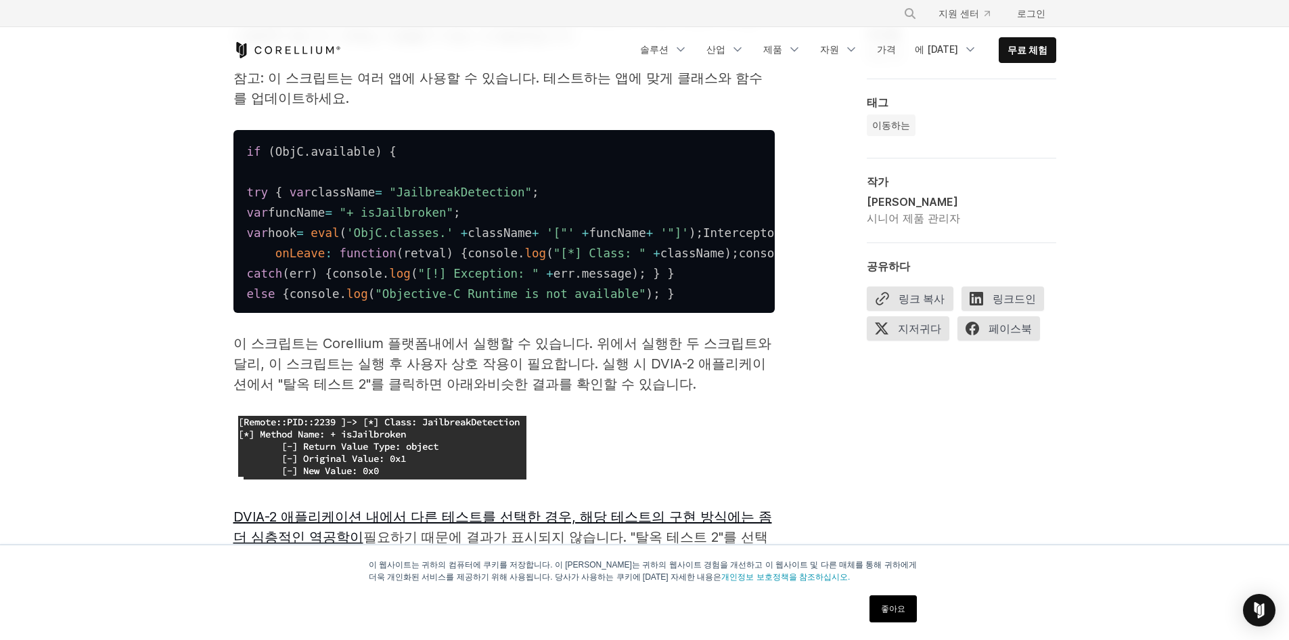 This screenshot has width=1289, height=640. Describe the element at coordinates (878, 102) in the screenshot. I see `font: 태그` at that location.